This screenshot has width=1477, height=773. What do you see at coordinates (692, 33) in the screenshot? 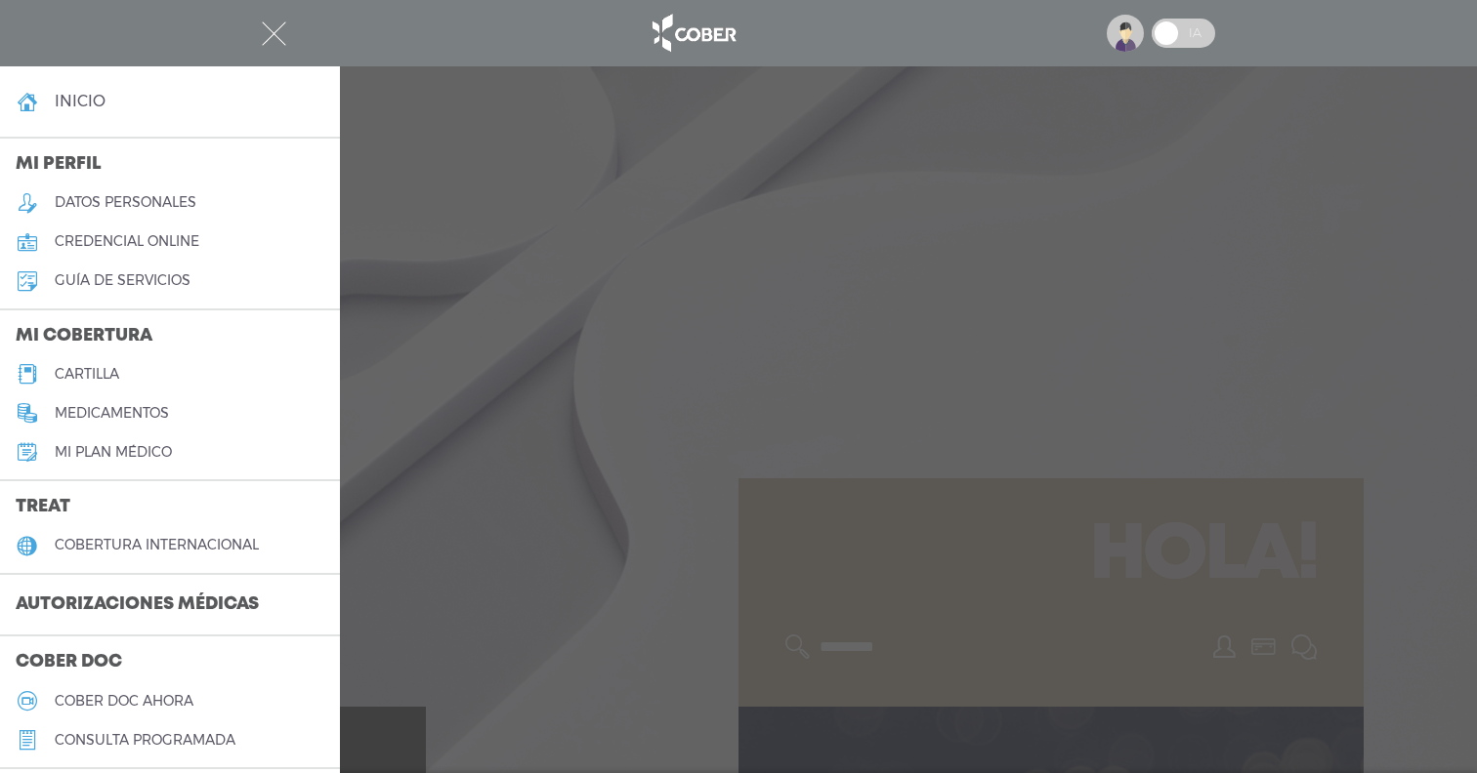
I see `img: logo_cober_home-white.png` at bounding box center [692, 33].